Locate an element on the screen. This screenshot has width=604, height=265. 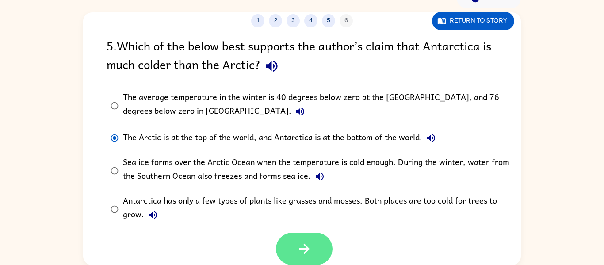
button: Sea ice forms over the Arctic Ocean when the temperature is cold enough. During the winter, water... is located at coordinates (320, 176).